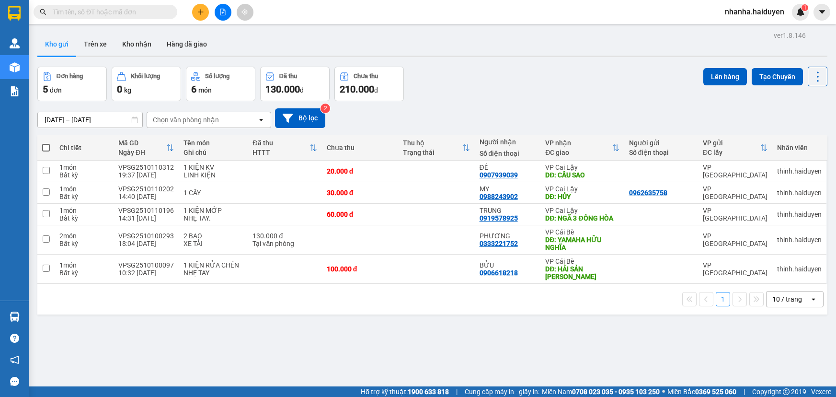 The height and width of the screenshot is (397, 836). Describe the element at coordinates (146, 210) in the screenshot. I see `div: VPSG2510110196` at that location.